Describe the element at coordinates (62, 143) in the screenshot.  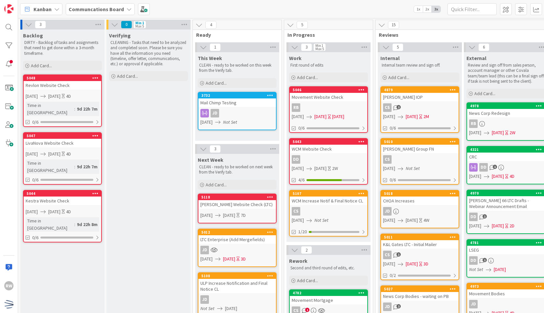
I see `div: LivaNova Website Check` at that location.